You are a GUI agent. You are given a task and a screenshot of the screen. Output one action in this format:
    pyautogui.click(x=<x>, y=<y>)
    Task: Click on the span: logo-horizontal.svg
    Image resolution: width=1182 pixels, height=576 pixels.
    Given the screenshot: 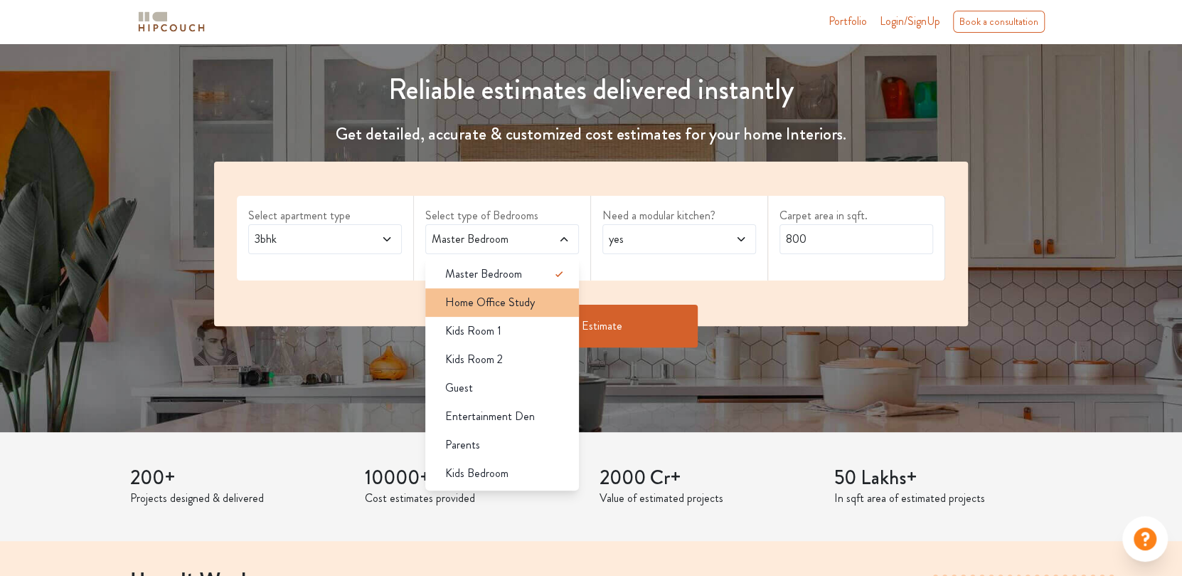 What is the action you would take?
    pyautogui.click(x=171, y=21)
    